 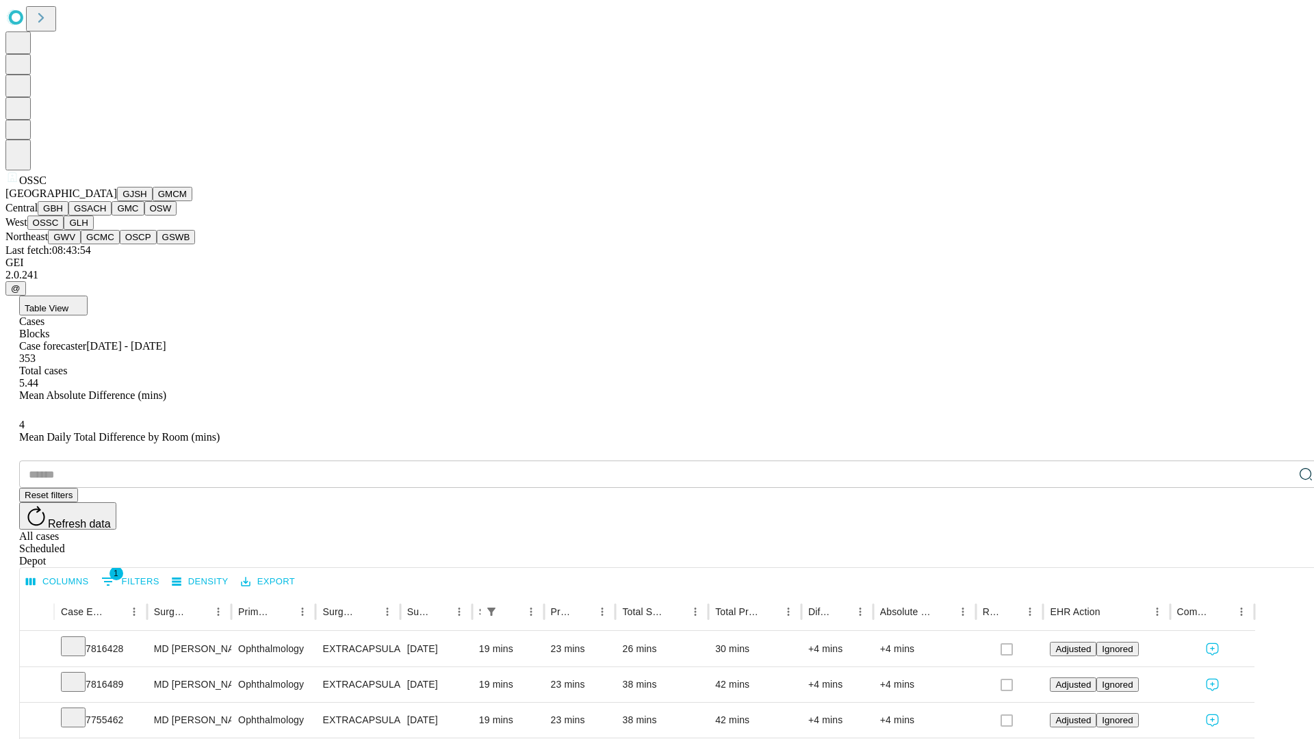 What do you see at coordinates (135, 194) in the screenshot?
I see `button: GJSH` at bounding box center [135, 194].